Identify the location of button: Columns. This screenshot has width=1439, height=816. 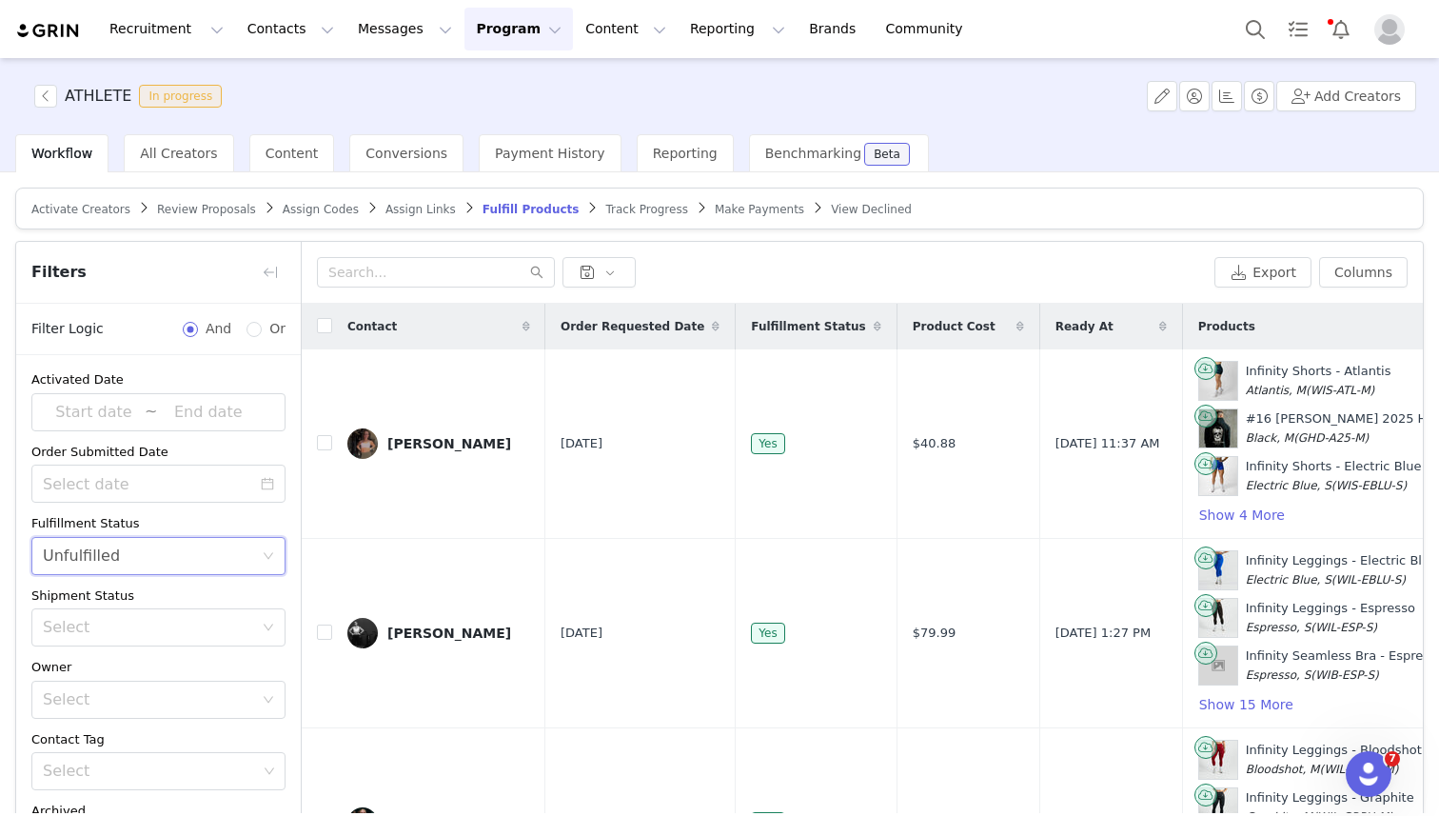
(1363, 272).